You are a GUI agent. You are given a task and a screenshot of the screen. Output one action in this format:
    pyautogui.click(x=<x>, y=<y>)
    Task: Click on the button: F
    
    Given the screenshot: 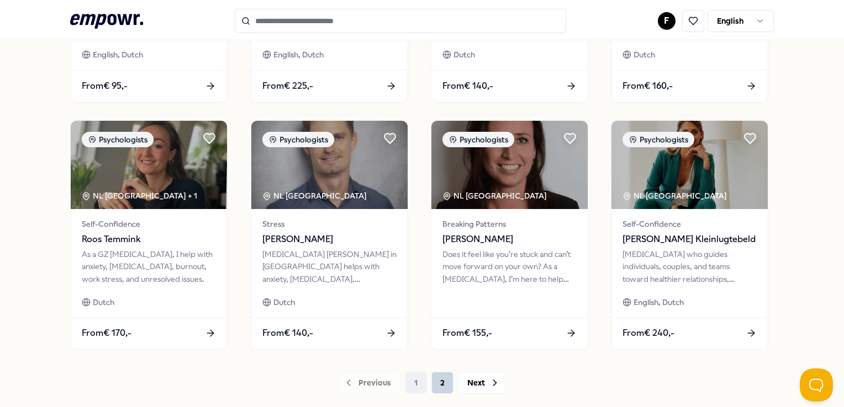 What is the action you would take?
    pyautogui.click(x=666, y=21)
    